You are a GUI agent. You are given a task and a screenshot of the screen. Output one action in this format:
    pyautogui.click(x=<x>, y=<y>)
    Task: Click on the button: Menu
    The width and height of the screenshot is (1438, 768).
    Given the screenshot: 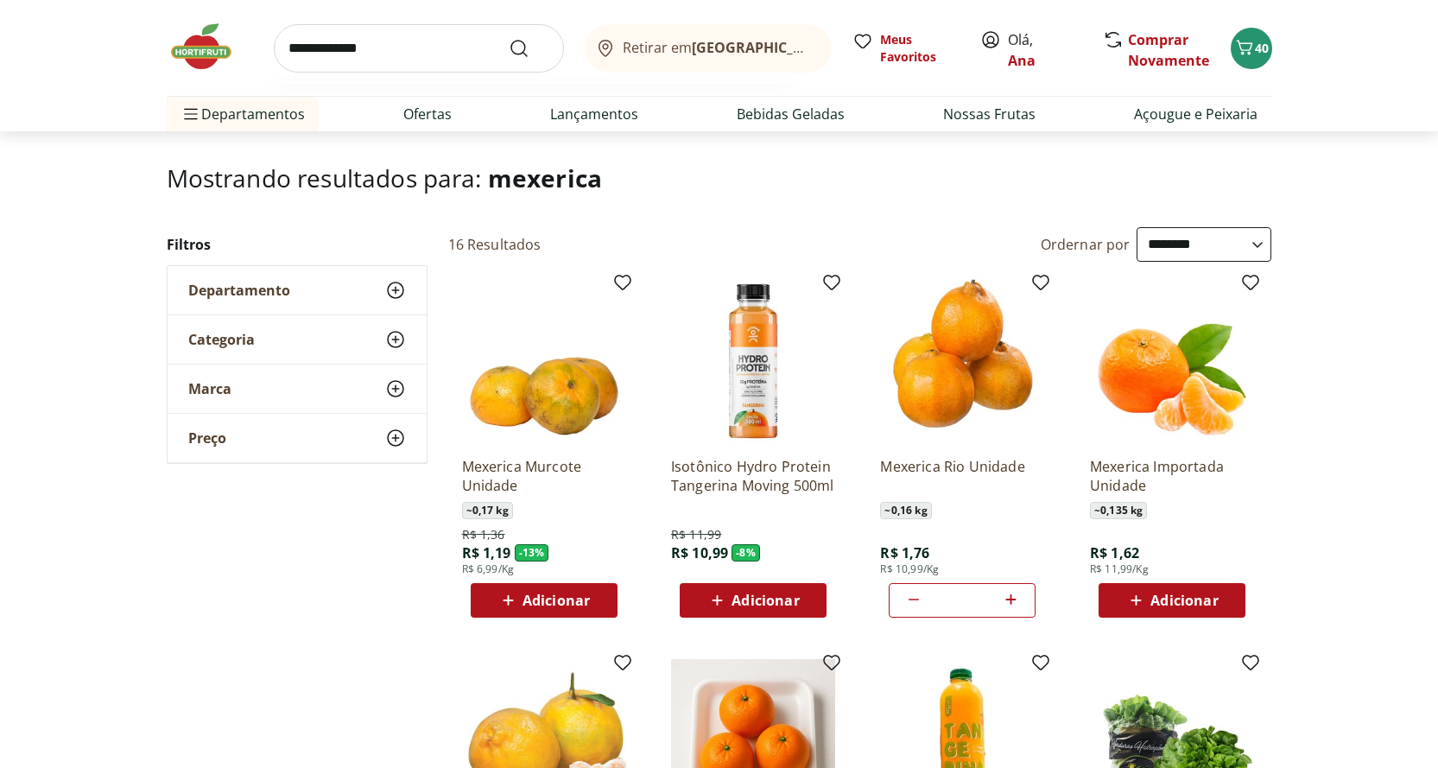 What is the action you would take?
    pyautogui.click(x=191, y=114)
    